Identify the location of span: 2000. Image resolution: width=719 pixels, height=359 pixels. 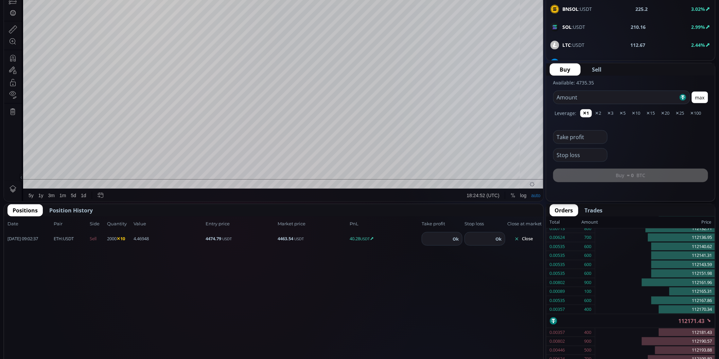
(119, 239).